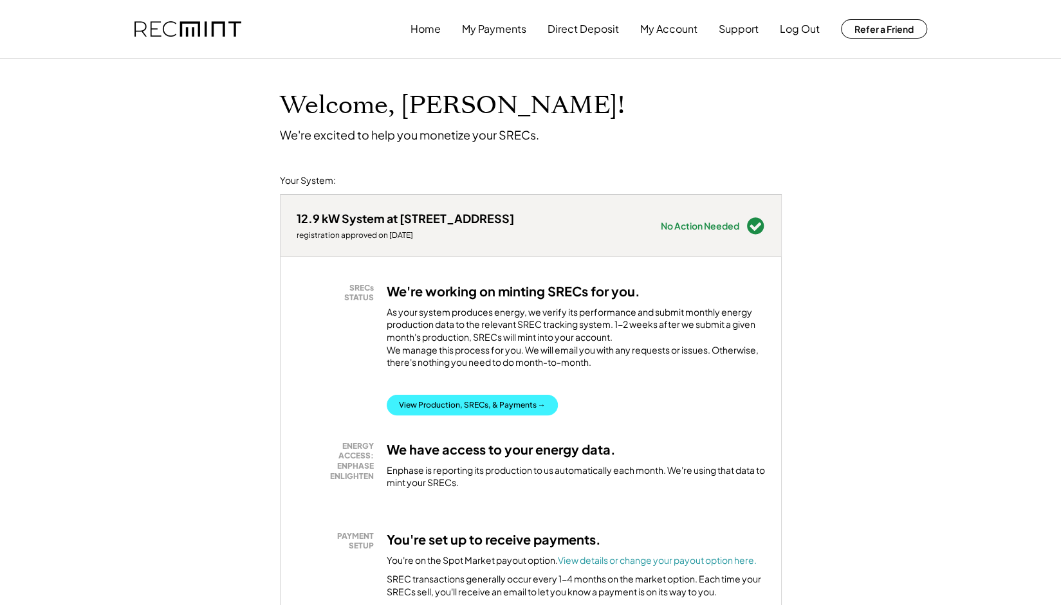 The width and height of the screenshot is (1061, 605). I want to click on font: View details or change your payout option here., so click(657, 560).